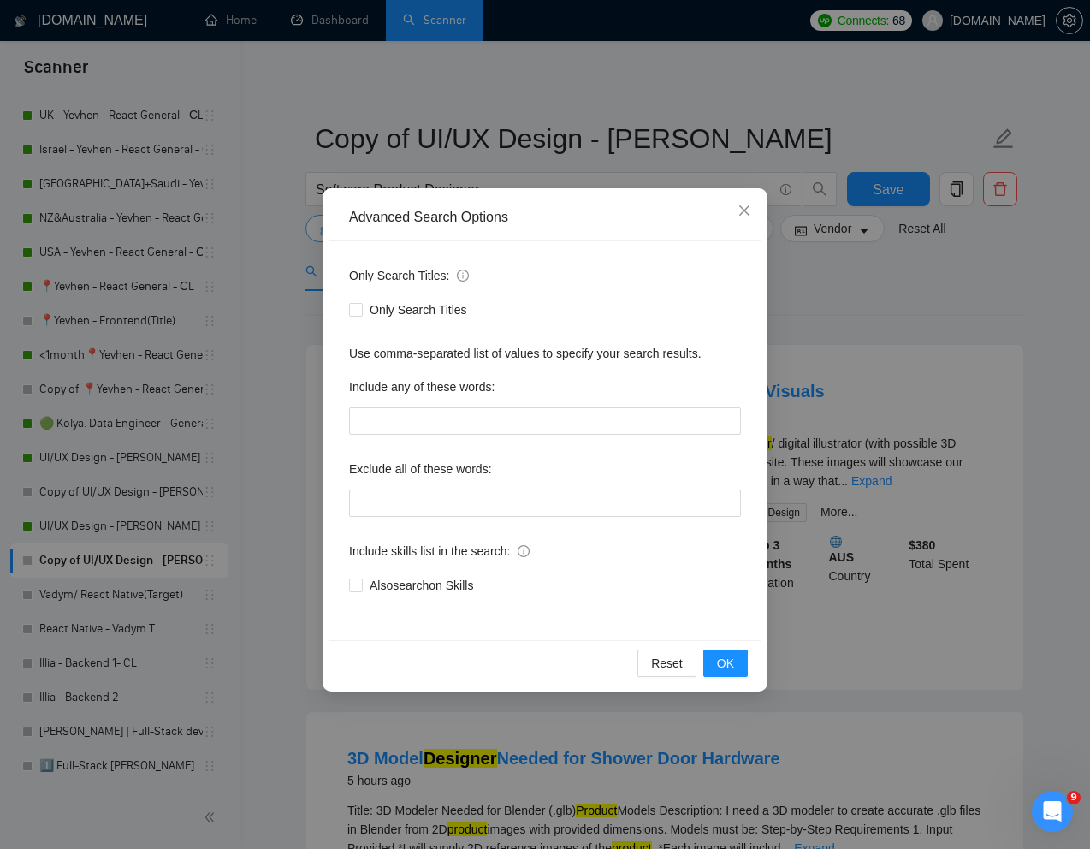 Image resolution: width=1090 pixels, height=849 pixels. What do you see at coordinates (545, 354) in the screenshot?
I see `div: Use comma-separated list of values to specify your search results.` at bounding box center [545, 354].